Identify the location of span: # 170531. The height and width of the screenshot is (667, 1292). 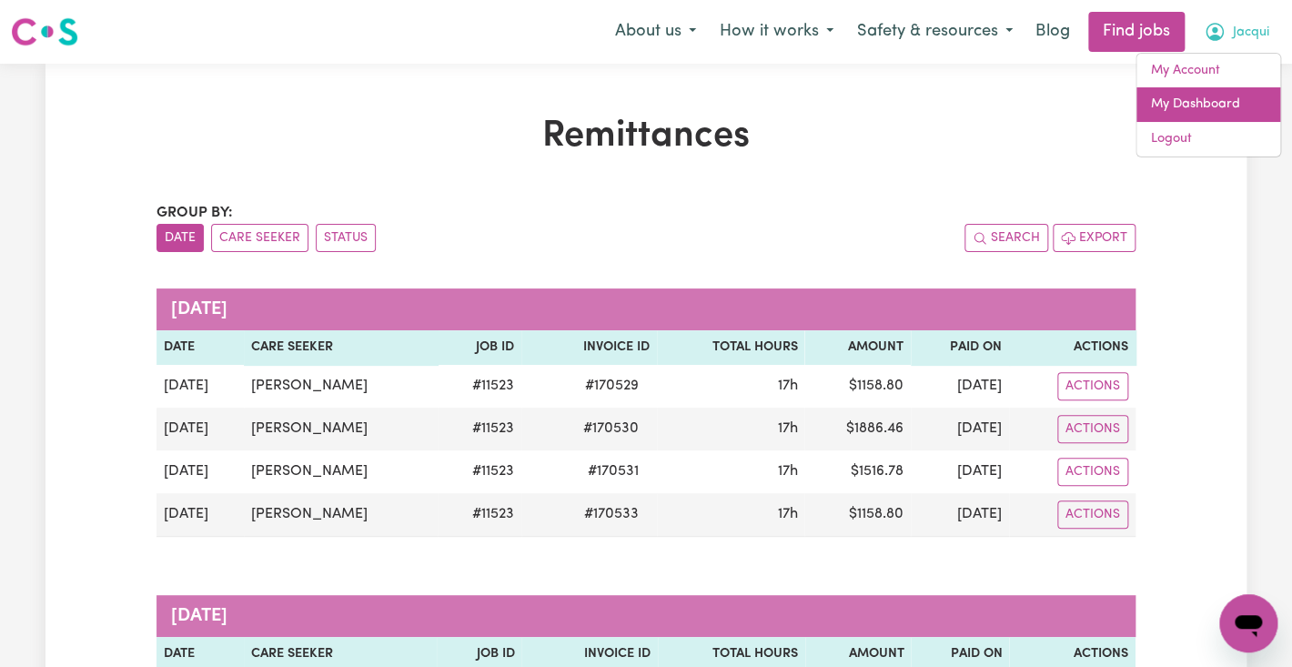
(613, 471).